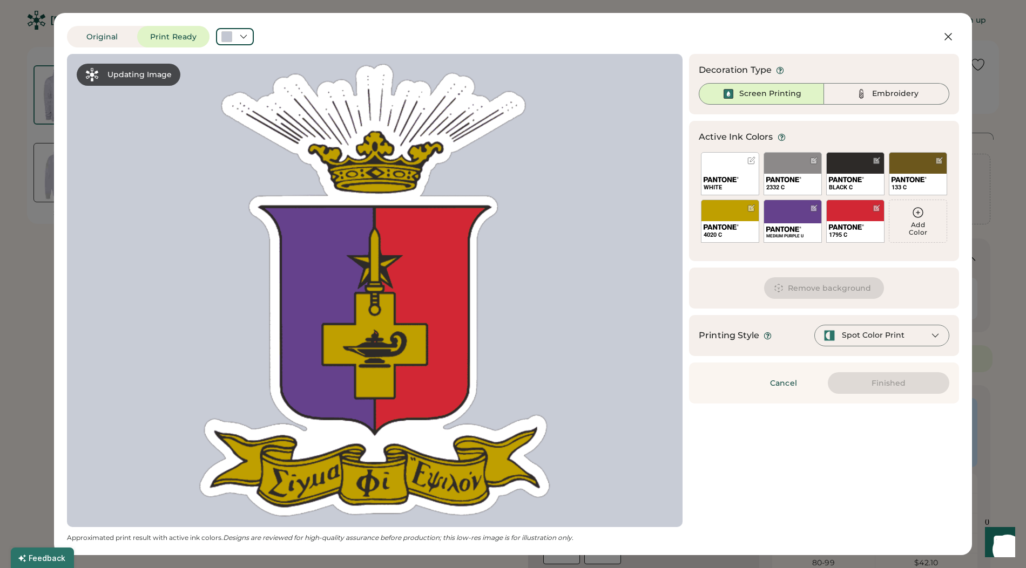  Describe the element at coordinates (873, 336) in the screenshot. I see `div: Spot Color Print` at that location.